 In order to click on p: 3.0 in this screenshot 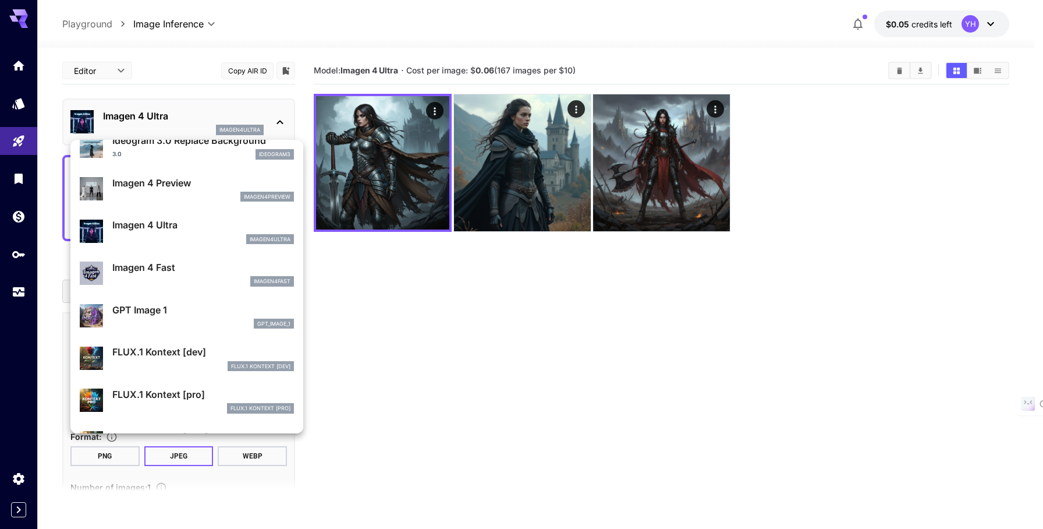, I will do `click(117, 154)`.